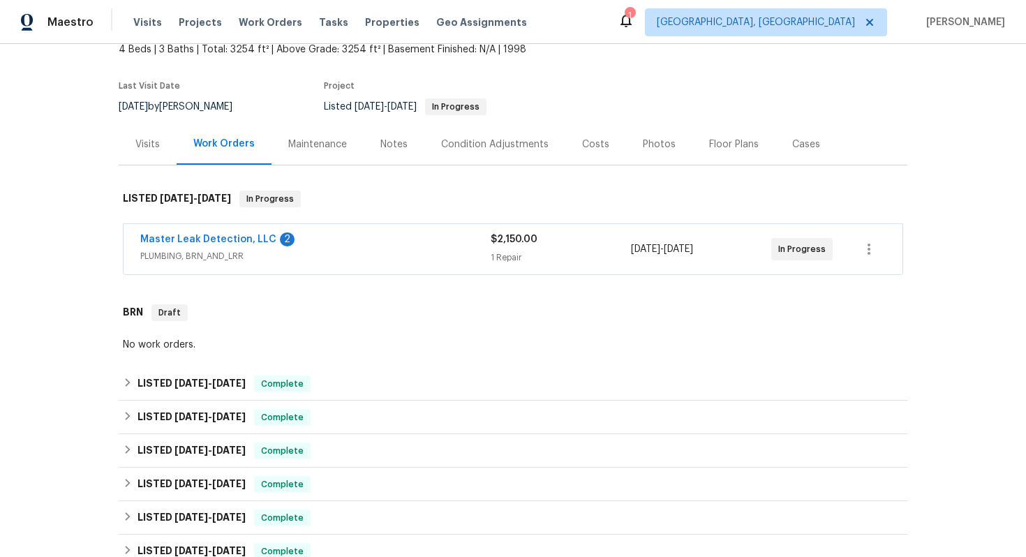 Image resolution: width=1026 pixels, height=557 pixels. I want to click on span: Geo Assignments, so click(481, 22).